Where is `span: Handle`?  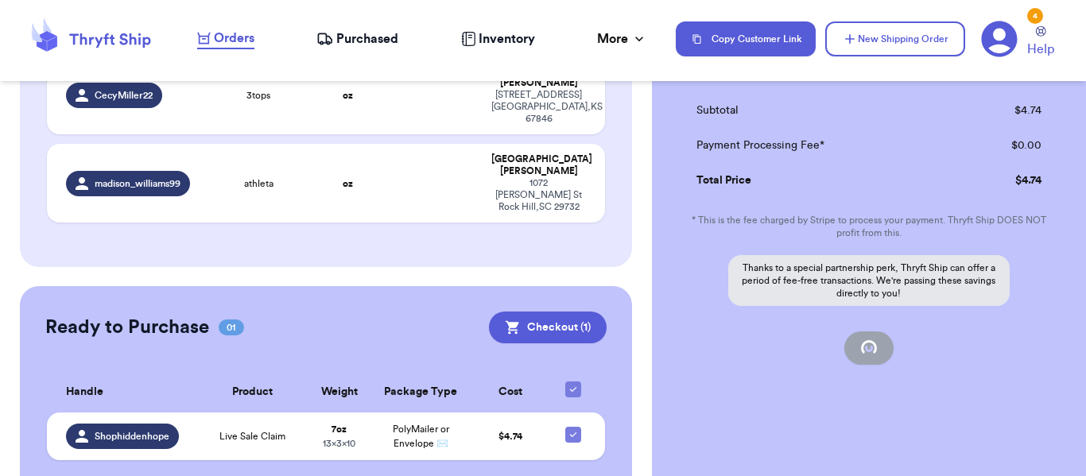 span: Handle is located at coordinates (84, 392).